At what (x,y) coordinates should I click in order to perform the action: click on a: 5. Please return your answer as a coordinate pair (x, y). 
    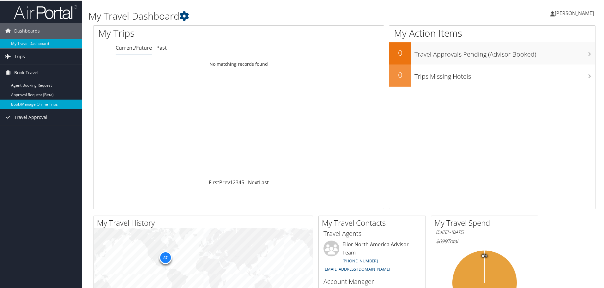
    Looking at the image, I should click on (243, 182).